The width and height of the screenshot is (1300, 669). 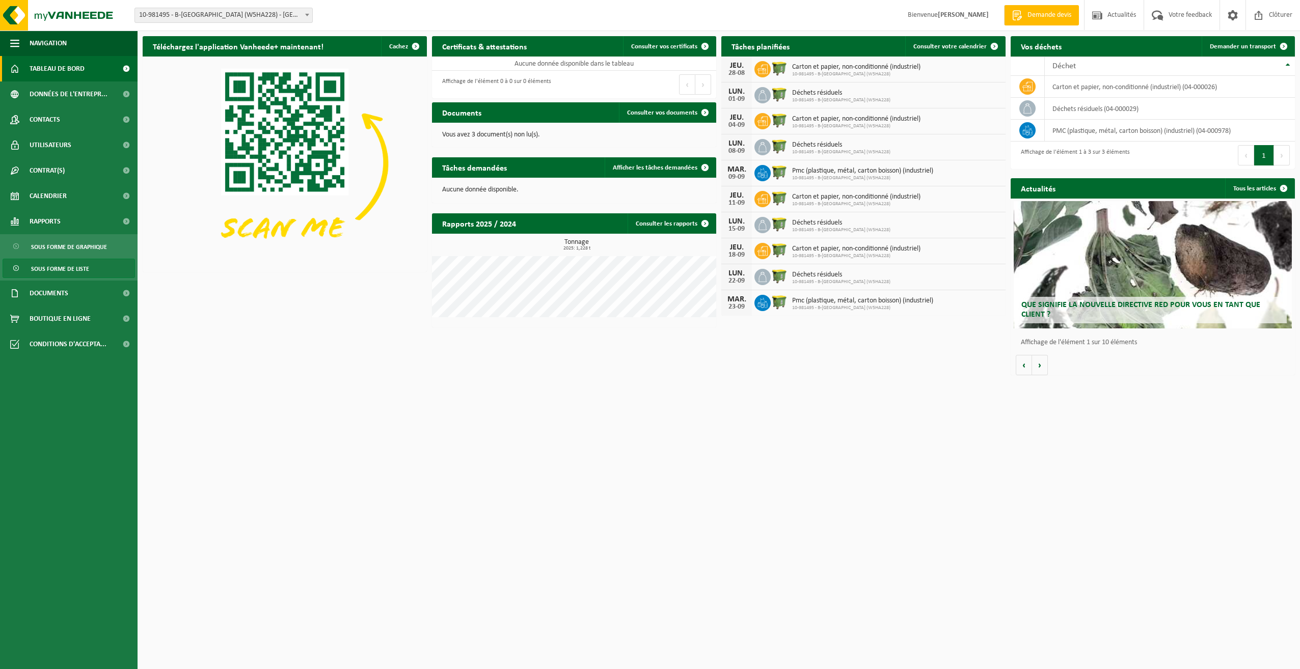 What do you see at coordinates (736, 281) in the screenshot?
I see `div: 22-09` at bounding box center [736, 281].